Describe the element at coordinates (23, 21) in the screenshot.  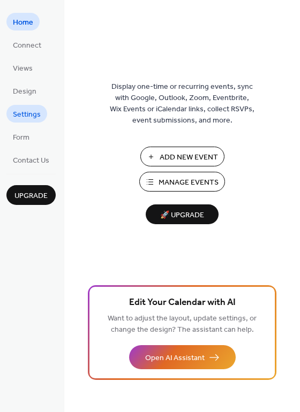
I see `a: Home` at that location.